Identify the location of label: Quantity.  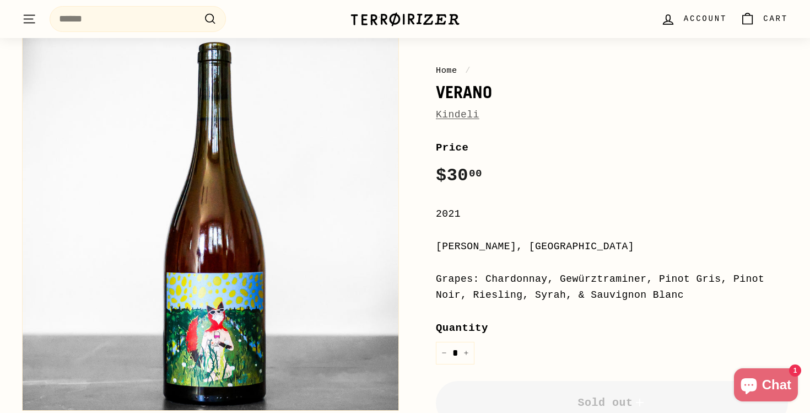
(612, 328).